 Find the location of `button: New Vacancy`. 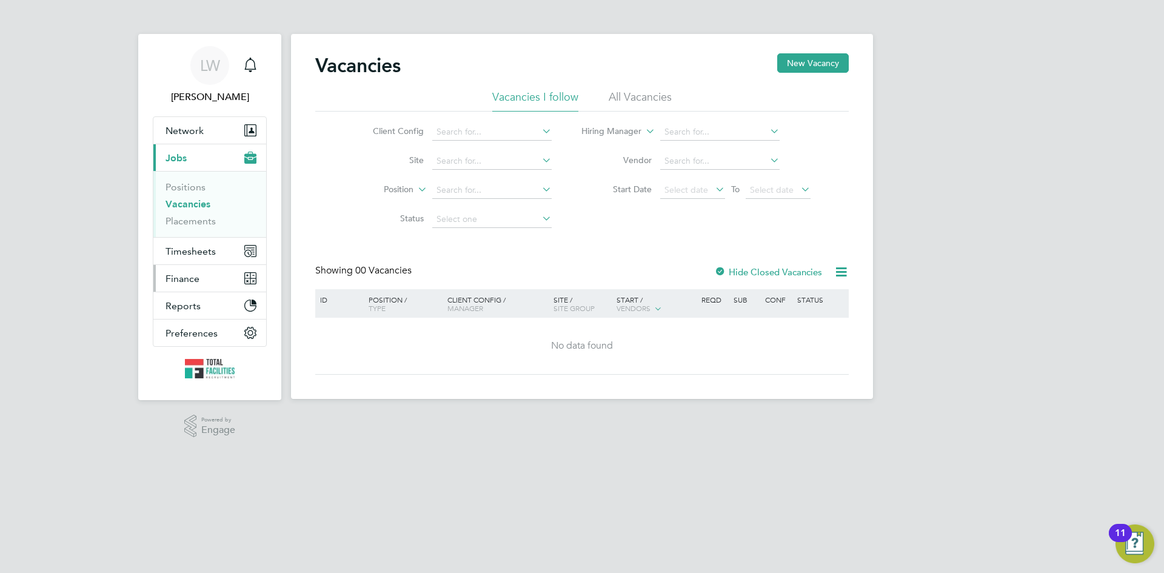

button: New Vacancy is located at coordinates (813, 63).